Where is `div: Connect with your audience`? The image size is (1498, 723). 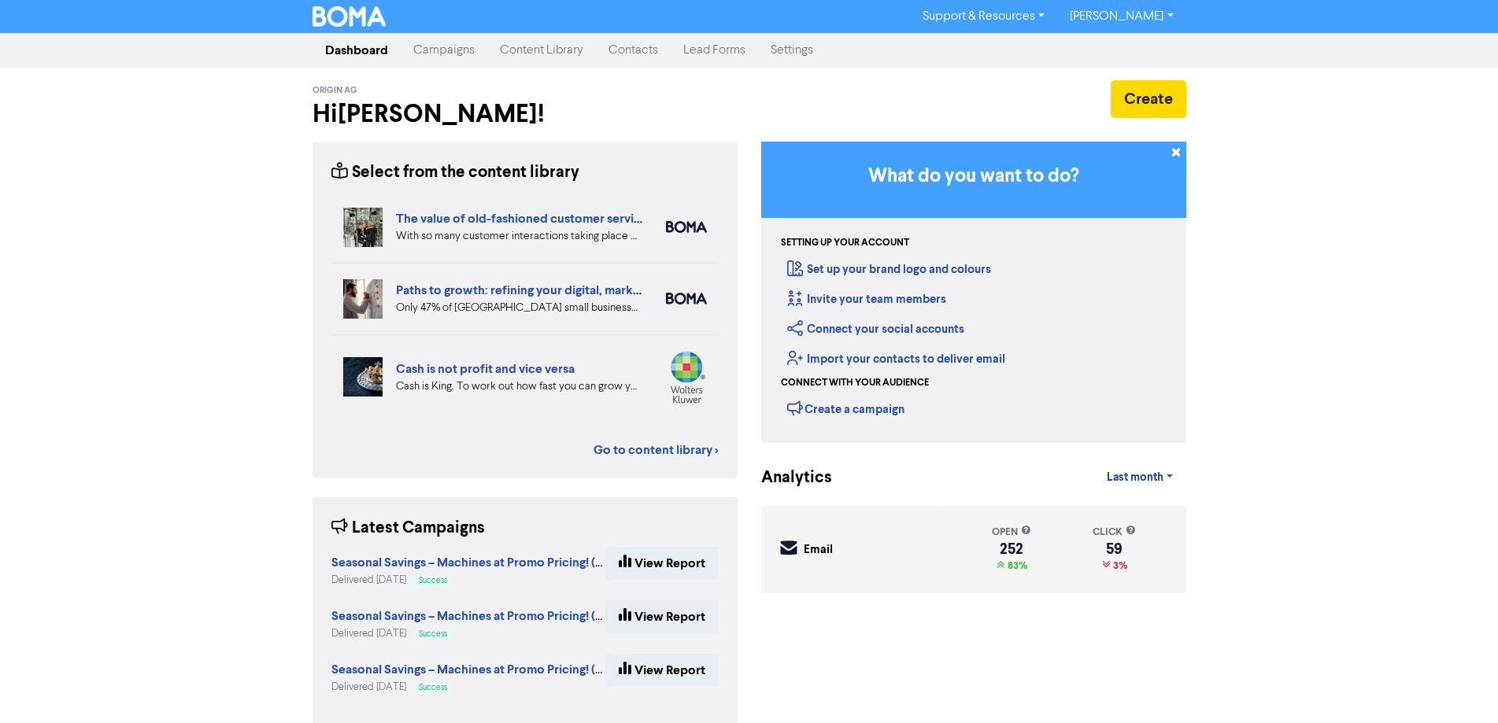
div: Connect with your audience is located at coordinates (855, 383).